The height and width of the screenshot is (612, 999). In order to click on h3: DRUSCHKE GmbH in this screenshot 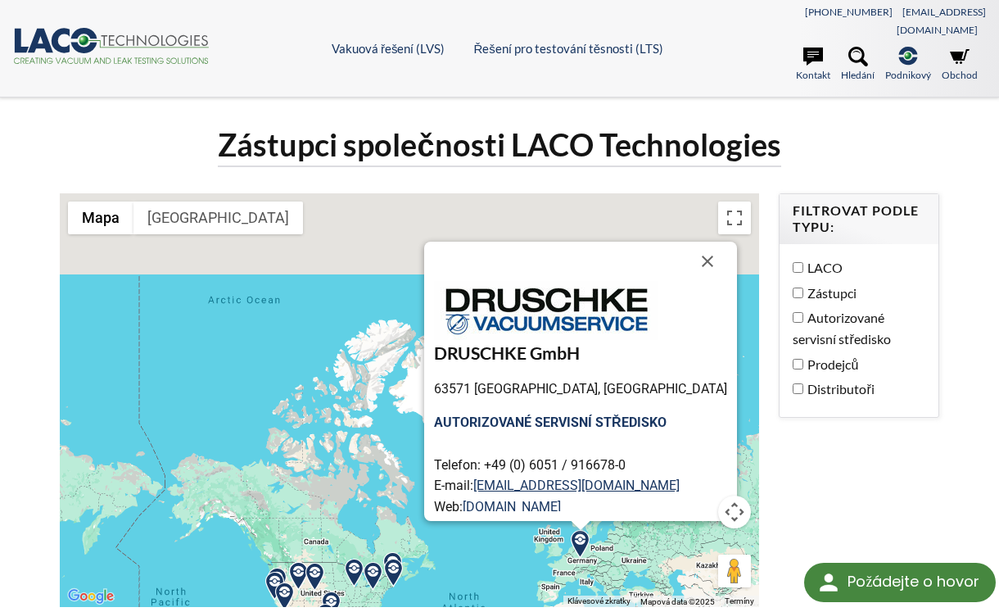, I will do `click(581, 354)`.